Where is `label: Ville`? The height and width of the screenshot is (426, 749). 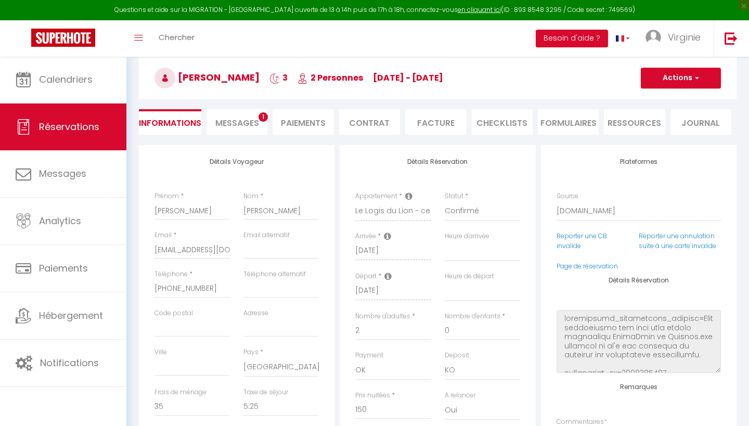 label: Ville is located at coordinates (161, 352).